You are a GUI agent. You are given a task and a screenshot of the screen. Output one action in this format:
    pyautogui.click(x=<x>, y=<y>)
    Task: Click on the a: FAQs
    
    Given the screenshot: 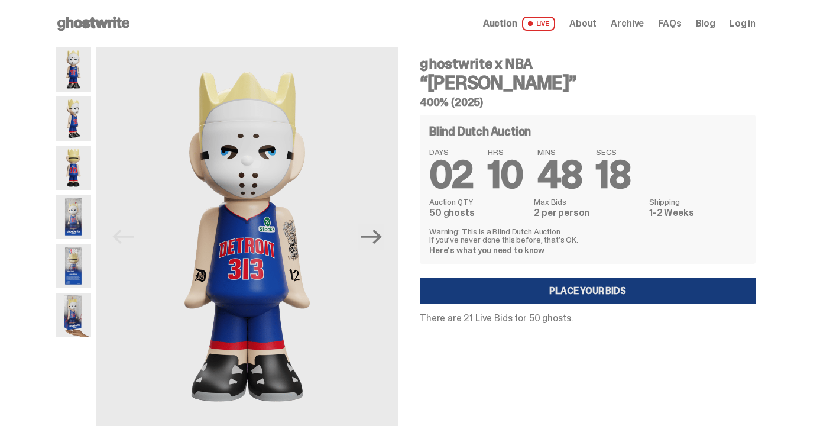 What is the action you would take?
    pyautogui.click(x=669, y=24)
    